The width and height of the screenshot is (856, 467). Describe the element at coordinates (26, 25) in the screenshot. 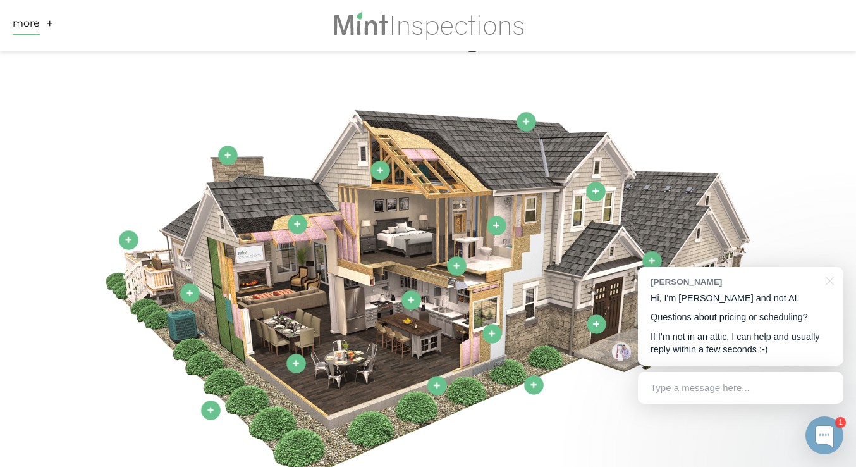

I see `a: More` at that location.